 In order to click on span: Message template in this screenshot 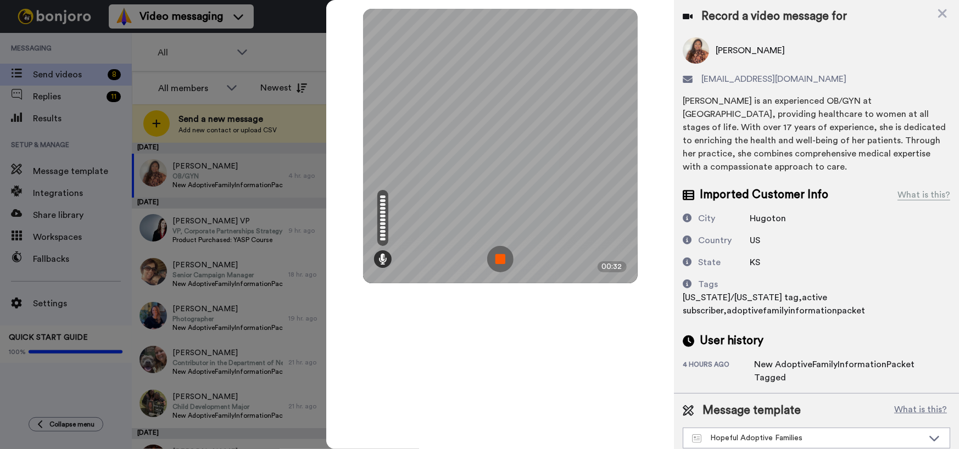, I will do `click(751, 411)`.